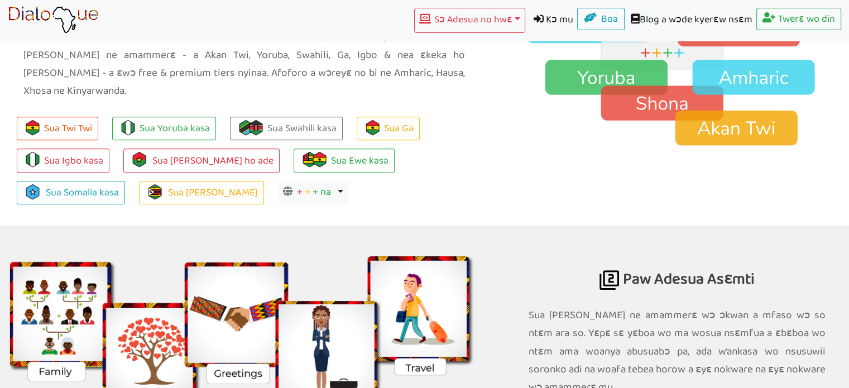 Image resolution: width=849 pixels, height=388 pixels. I want to click on a: Twerɛ wo din, so click(799, 19).